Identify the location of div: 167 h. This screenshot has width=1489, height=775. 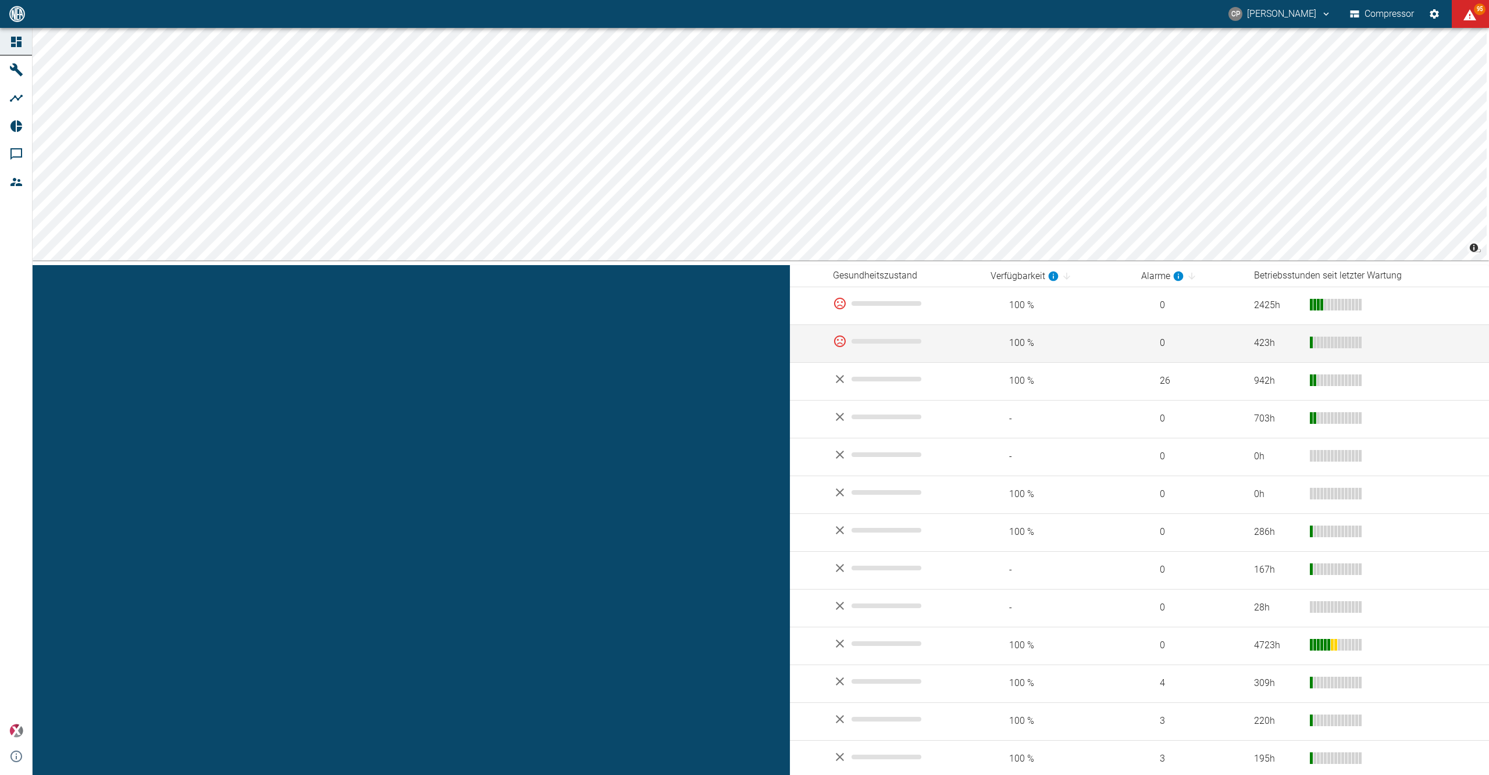
(1277, 570).